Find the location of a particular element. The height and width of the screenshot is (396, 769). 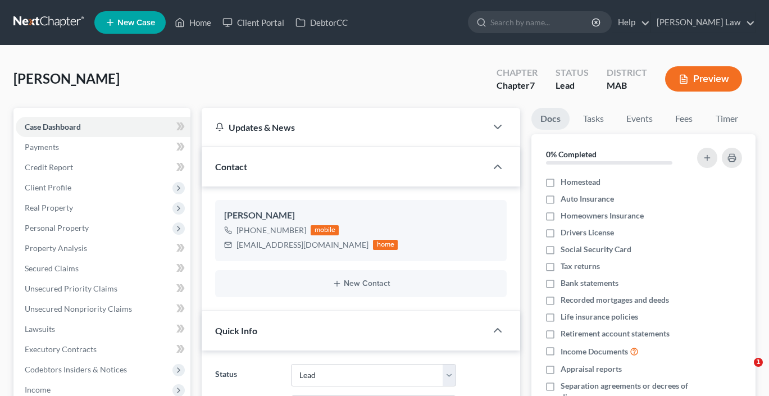

a: Home is located at coordinates (193, 22).